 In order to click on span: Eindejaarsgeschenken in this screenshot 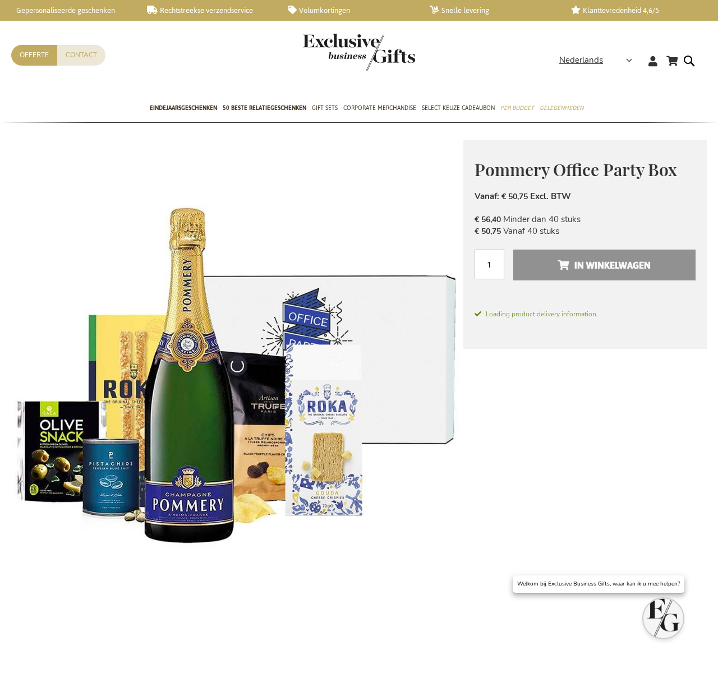, I will do `click(183, 108)`.